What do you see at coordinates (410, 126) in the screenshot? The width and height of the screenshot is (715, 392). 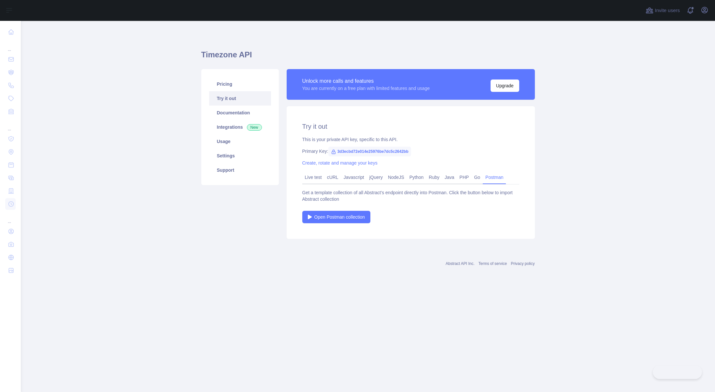 I see `h2: Try it out` at bounding box center [410, 126].